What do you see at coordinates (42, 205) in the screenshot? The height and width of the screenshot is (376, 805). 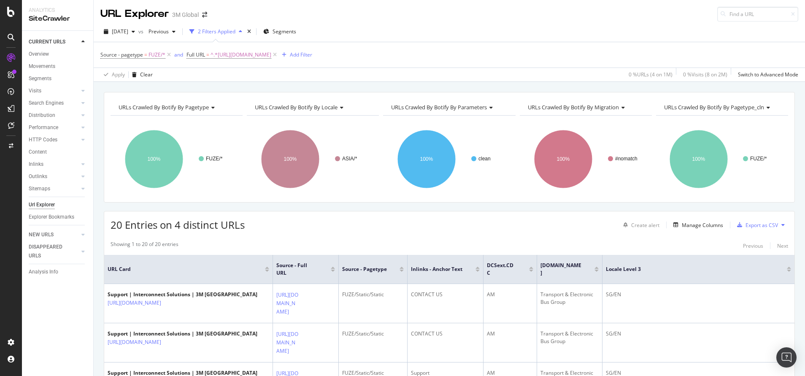 I see `div: Url Explorer` at bounding box center [42, 205].